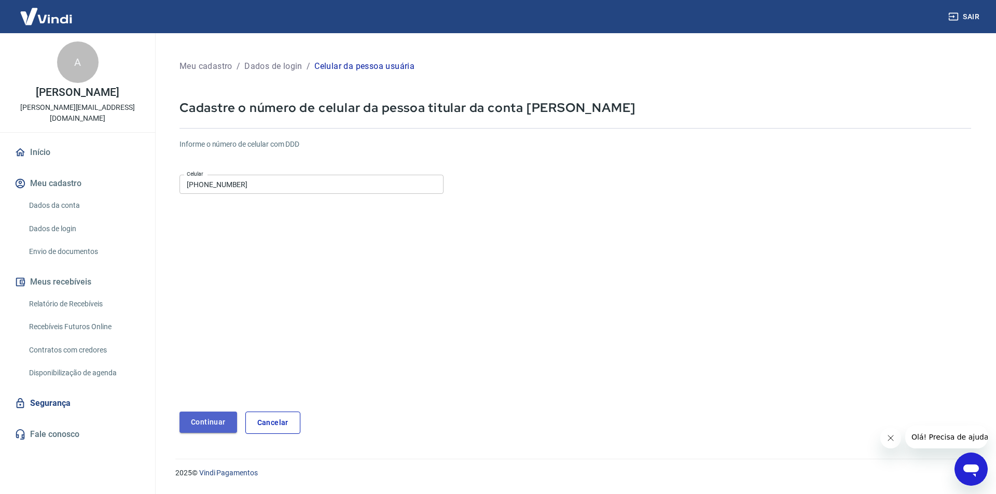  I want to click on button: Sair, so click(965, 17).